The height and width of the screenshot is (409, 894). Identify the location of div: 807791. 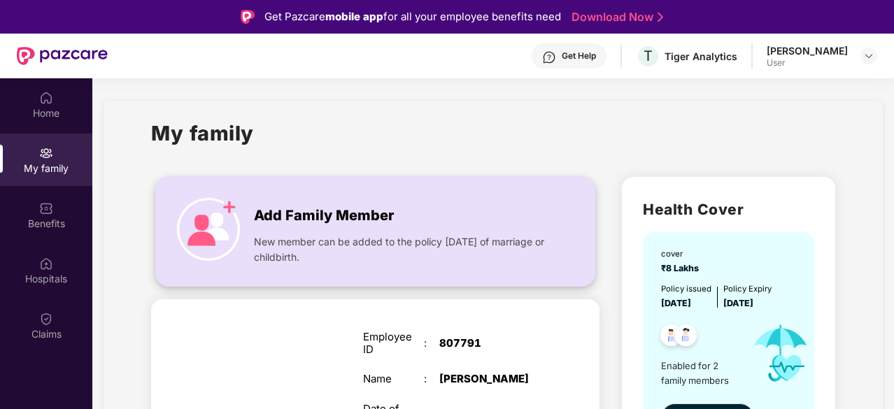
(493, 344).